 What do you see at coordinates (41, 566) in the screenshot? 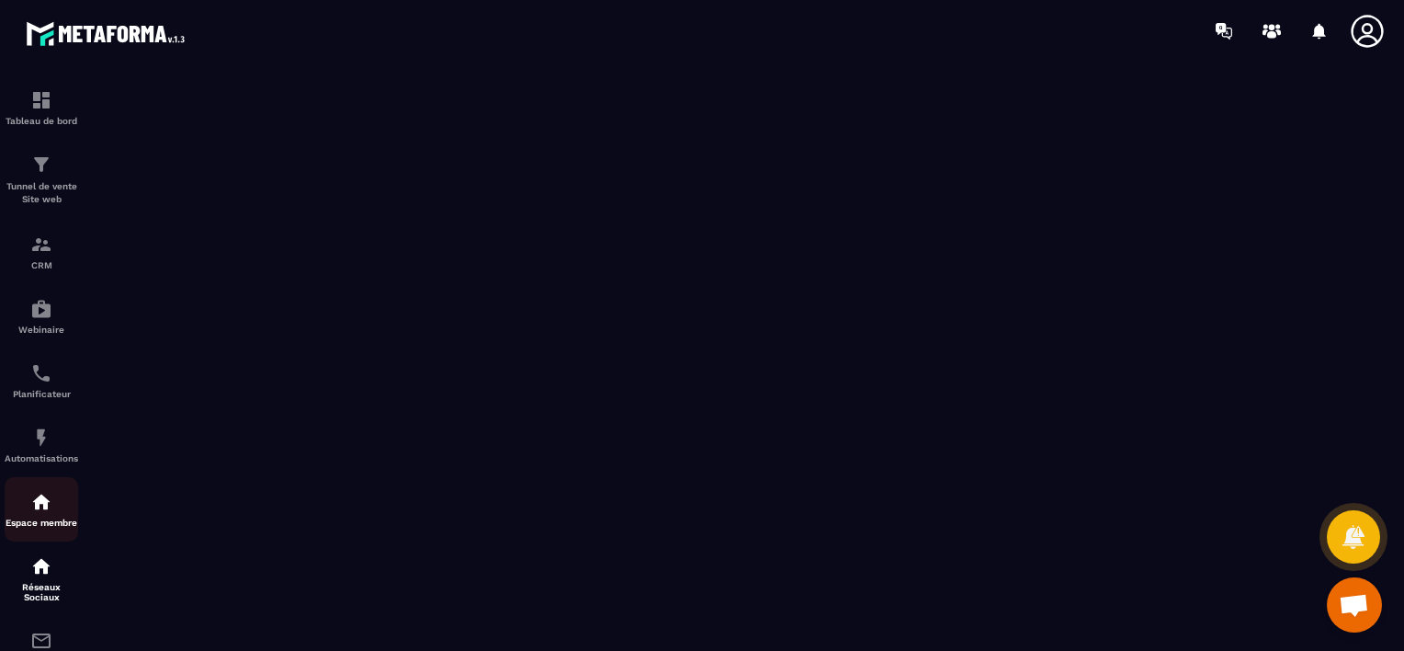
I see `img: social-network` at bounding box center [41, 566].